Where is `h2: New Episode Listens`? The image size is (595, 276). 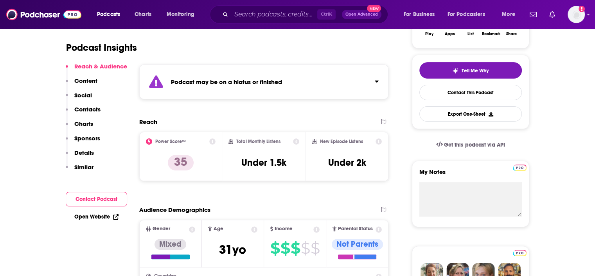
h2: New Episode Listens is located at coordinates (342, 142).